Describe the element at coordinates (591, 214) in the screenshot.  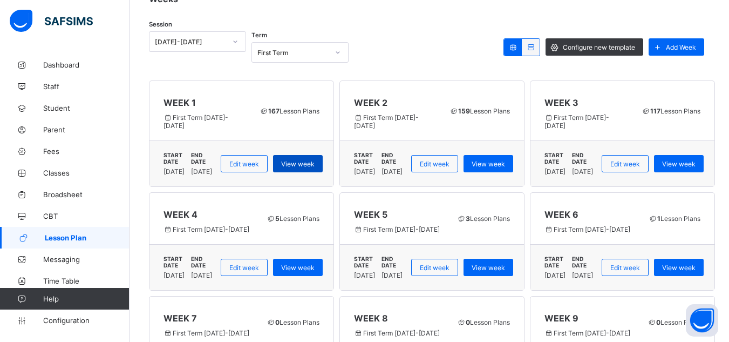
I see `span: WEEK 6` at that location.